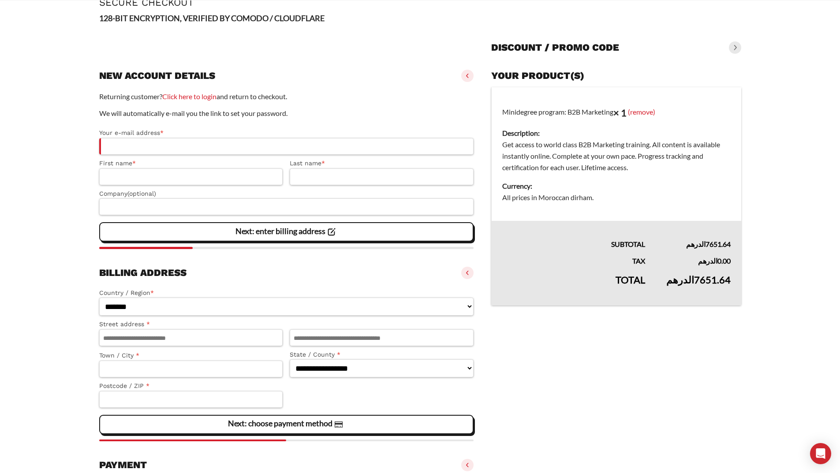  What do you see at coordinates (287, 194) in the screenshot?
I see `label: Company` at bounding box center [287, 194].